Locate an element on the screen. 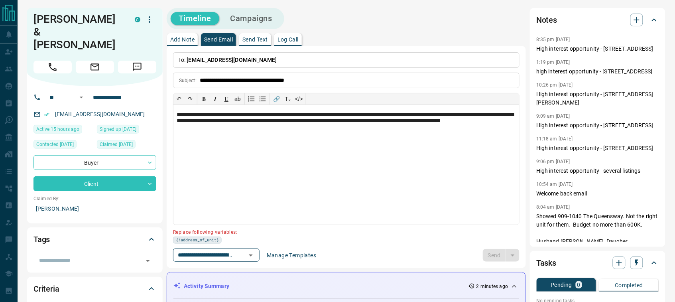 The height and width of the screenshot is (302, 675). h2: Notes is located at coordinates (546, 20).